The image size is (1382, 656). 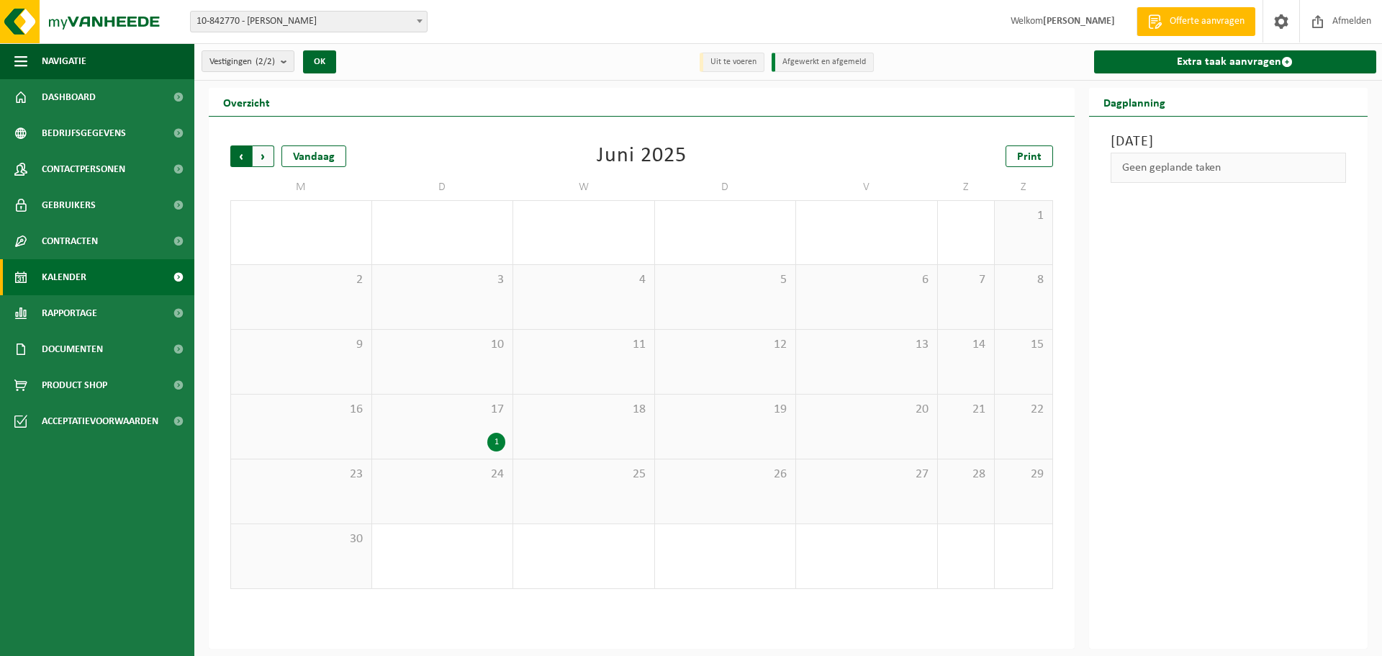 What do you see at coordinates (496, 442) in the screenshot?
I see `div: 1` at bounding box center [496, 442].